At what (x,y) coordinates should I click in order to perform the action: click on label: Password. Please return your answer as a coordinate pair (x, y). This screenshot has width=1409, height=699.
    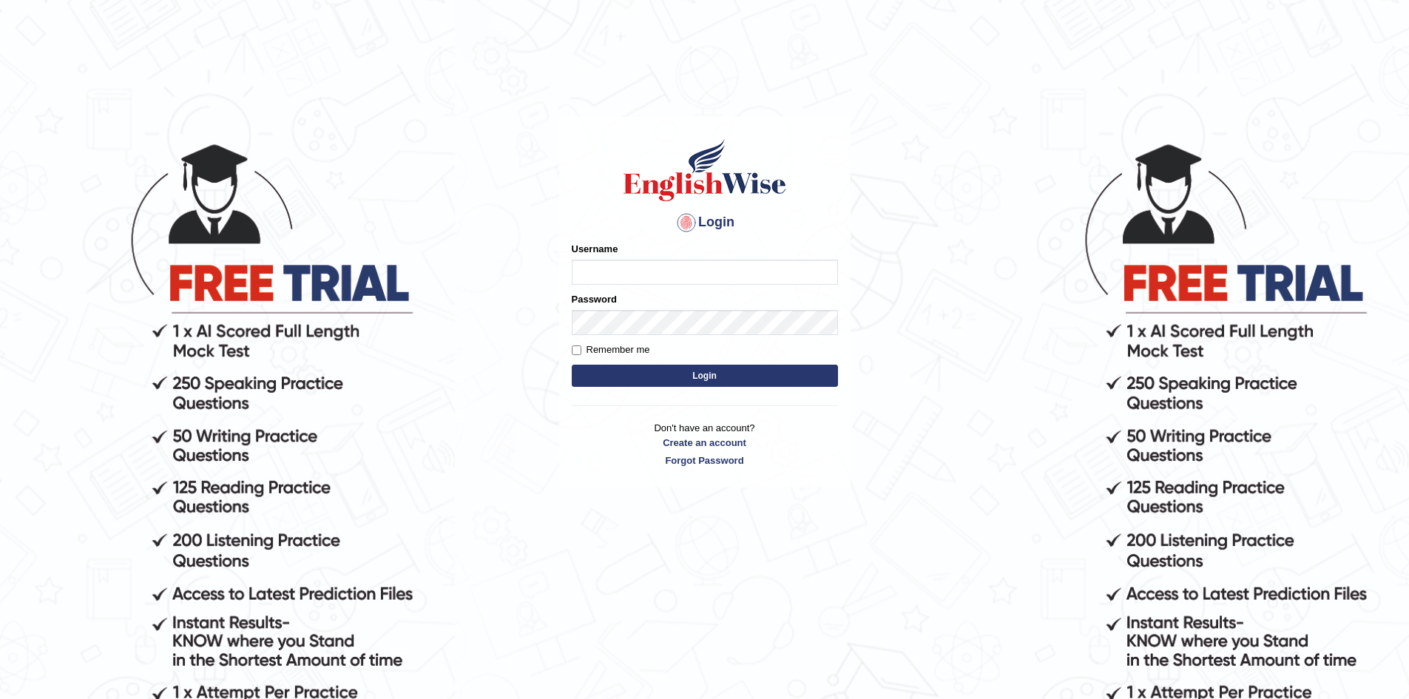
    Looking at the image, I should click on (594, 299).